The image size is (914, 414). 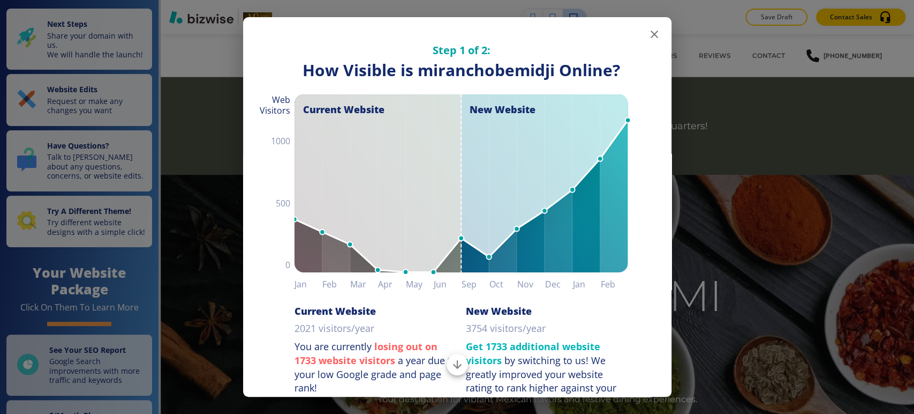 I want to click on h6: Dec, so click(x=559, y=284).